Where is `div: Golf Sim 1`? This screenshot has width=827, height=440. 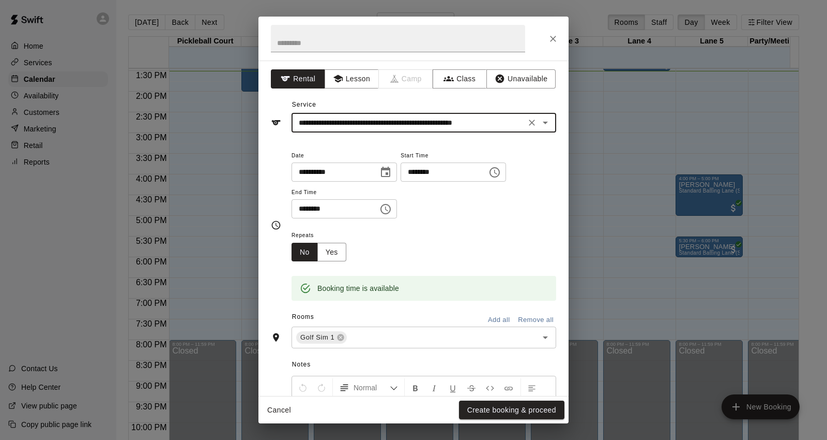 div: Golf Sim 1 is located at coordinates (322, 337).